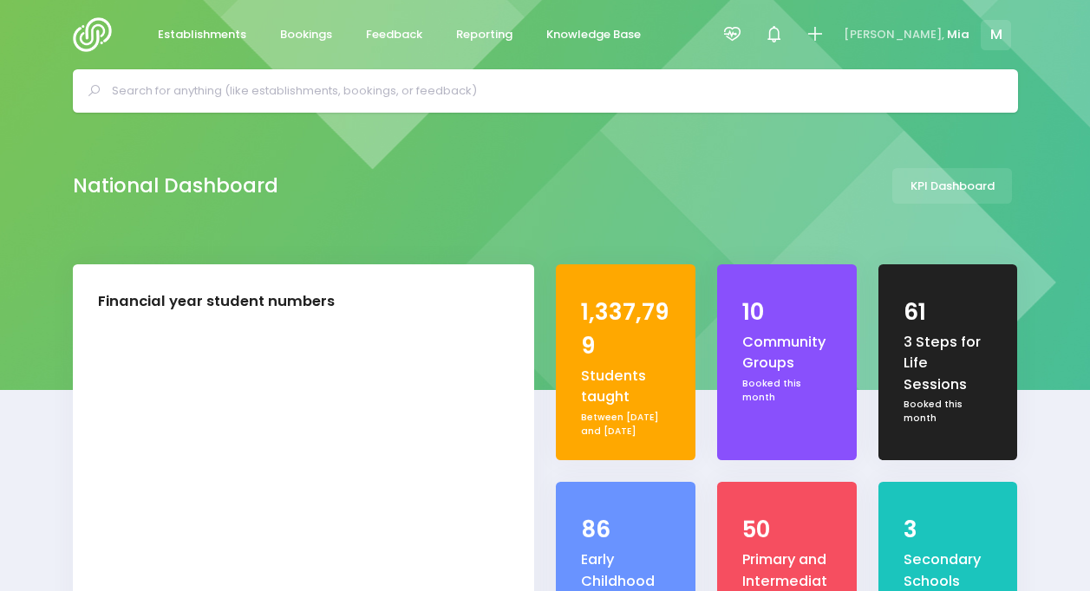  I want to click on span: Knowledge Base, so click(593, 35).